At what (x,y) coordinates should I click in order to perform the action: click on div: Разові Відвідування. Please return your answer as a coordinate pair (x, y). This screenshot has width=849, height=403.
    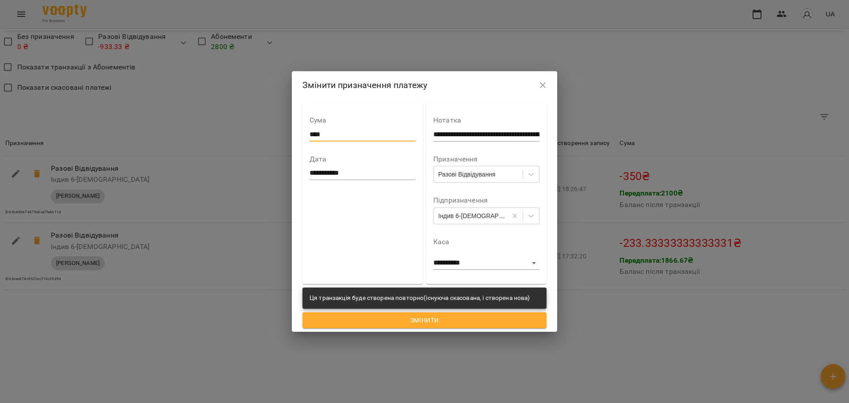
    Looking at the image, I should click on (467, 174).